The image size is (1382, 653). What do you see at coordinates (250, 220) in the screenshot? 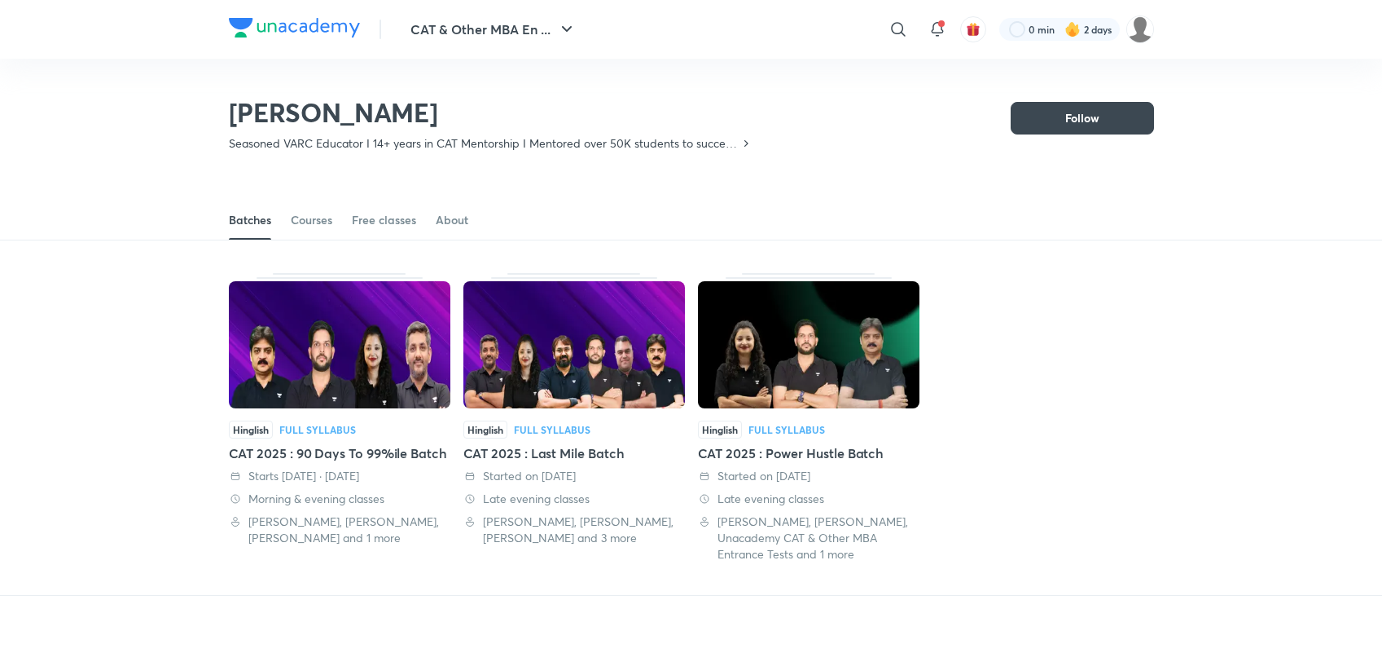
I see `div: Batches` at bounding box center [250, 220].